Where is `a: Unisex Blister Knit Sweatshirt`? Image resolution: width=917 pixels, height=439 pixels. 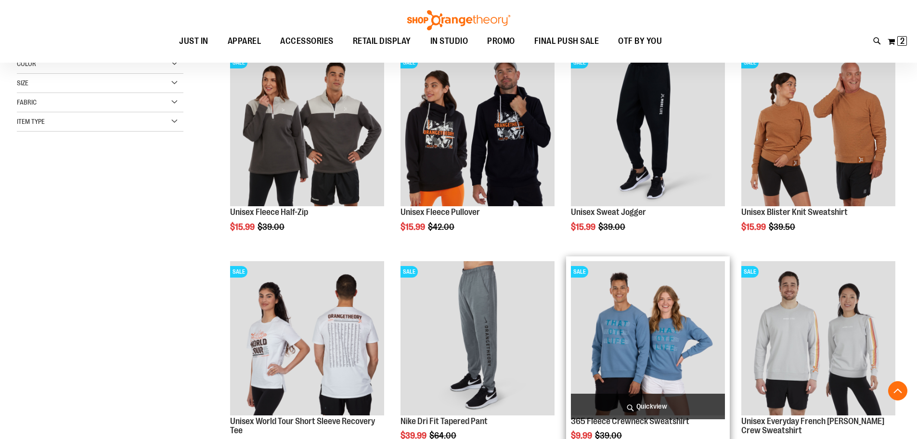
a: Unisex Blister Knit Sweatshirt is located at coordinates (795, 212).